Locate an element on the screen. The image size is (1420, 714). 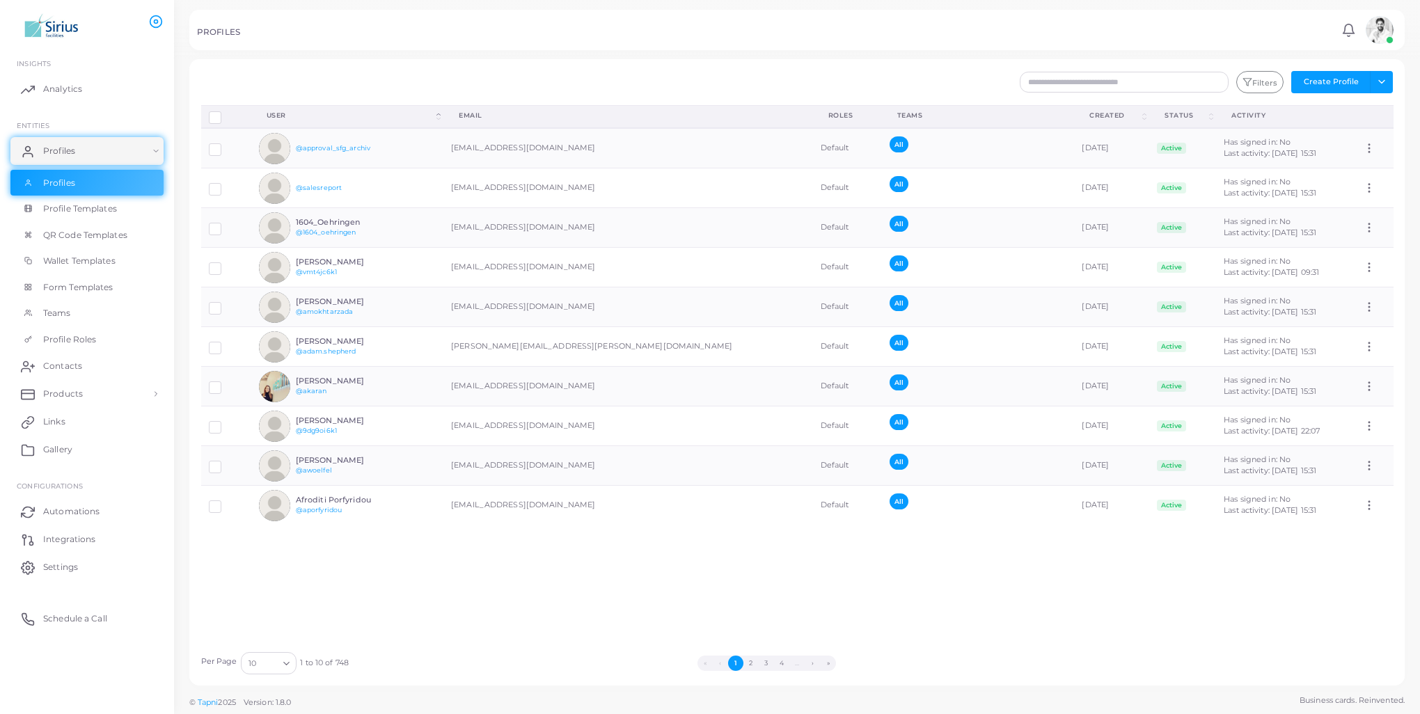
span: Profile Roles is located at coordinates (70, 340).